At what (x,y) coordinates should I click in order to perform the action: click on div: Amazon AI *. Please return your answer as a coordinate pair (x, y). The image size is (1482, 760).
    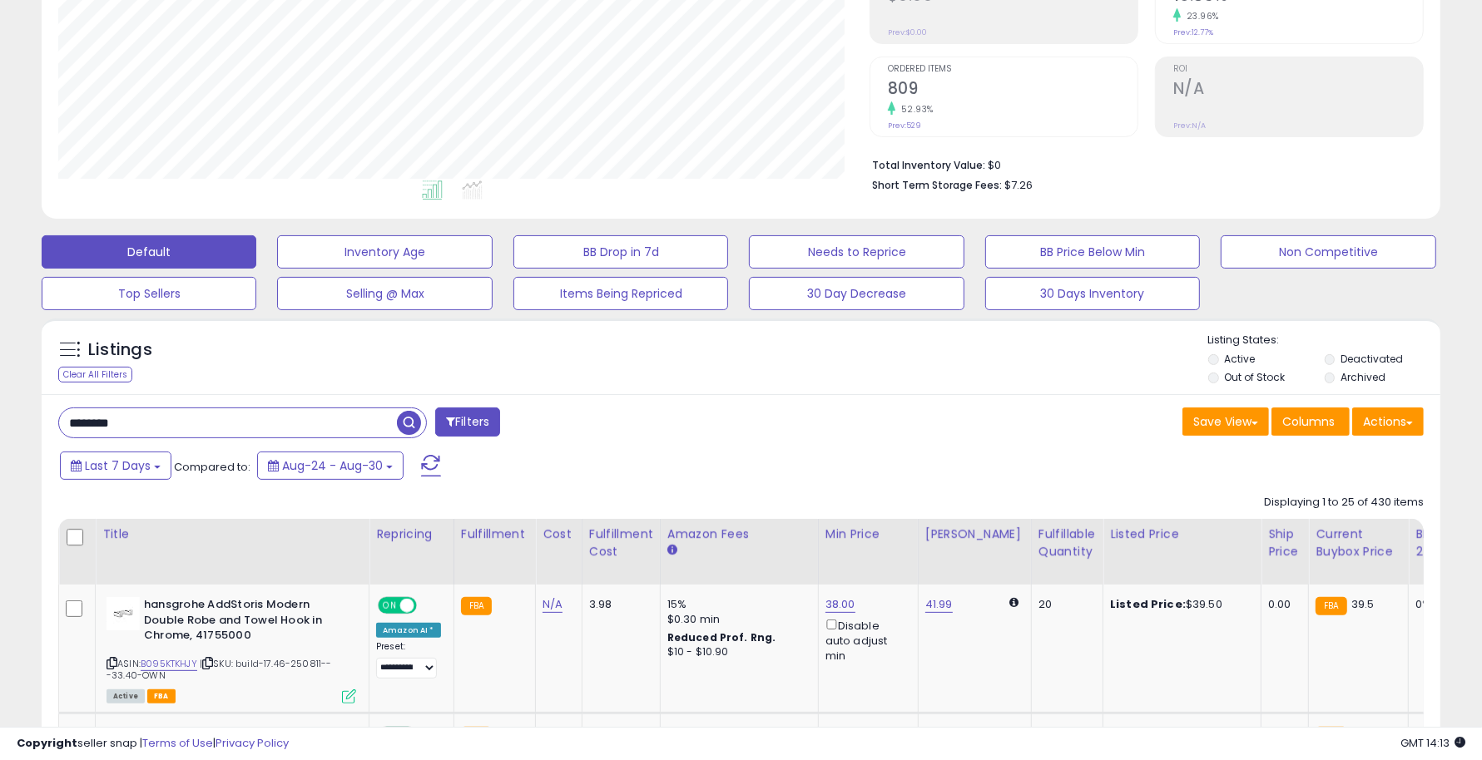
    Looking at the image, I should click on (408, 631).